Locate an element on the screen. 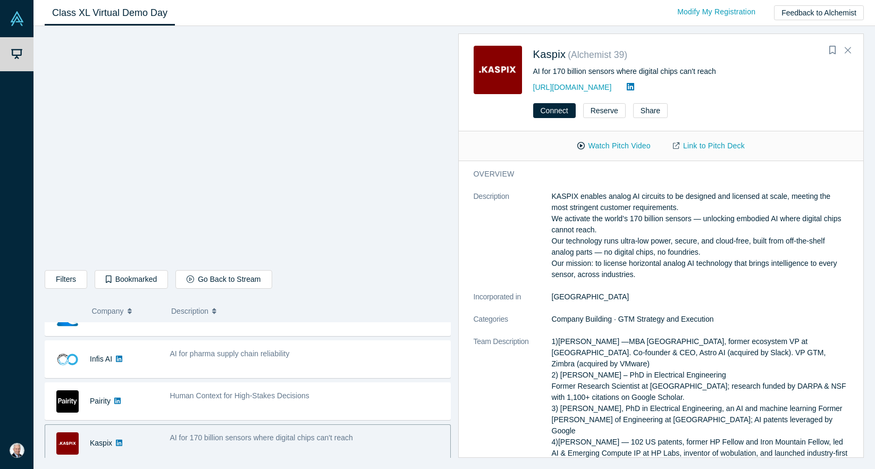 The image size is (875, 469). button: Bookmarked is located at coordinates (131, 279).